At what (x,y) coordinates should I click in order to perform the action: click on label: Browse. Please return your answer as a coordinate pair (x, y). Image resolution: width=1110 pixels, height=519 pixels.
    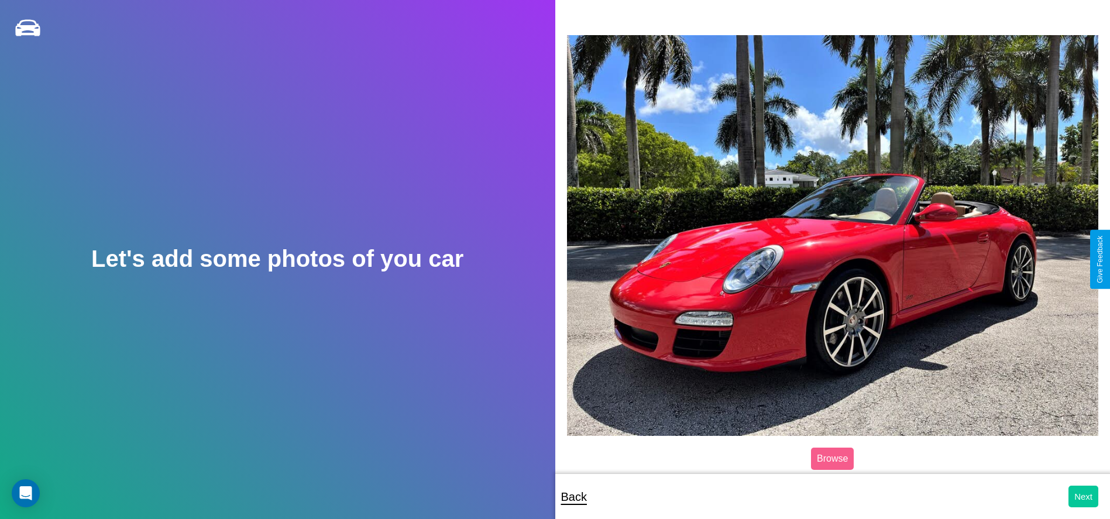
    Looking at the image, I should click on (832, 459).